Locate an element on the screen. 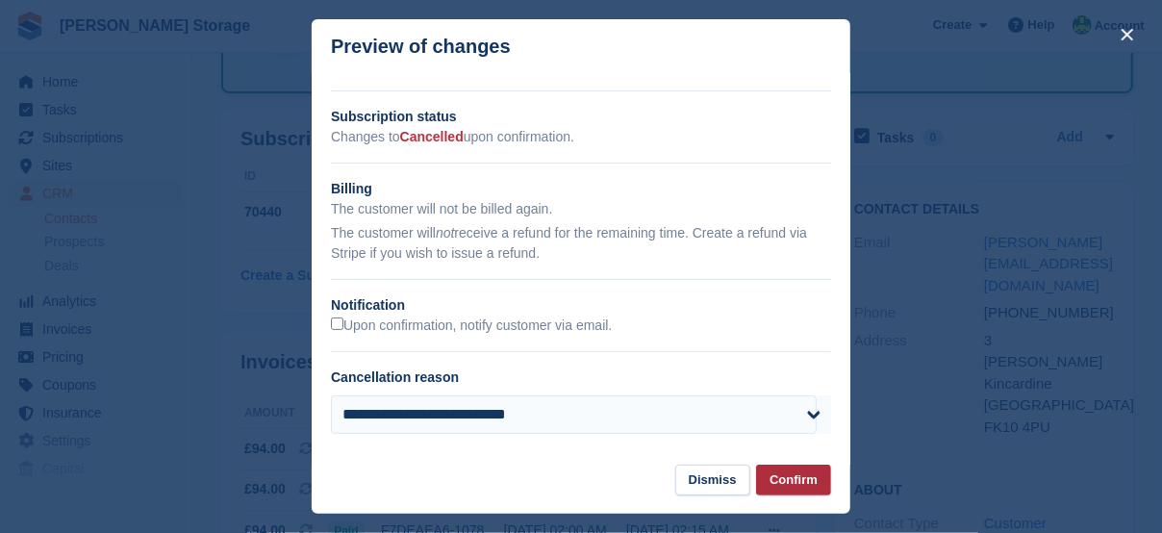  p: Preview of changes is located at coordinates (420, 46).